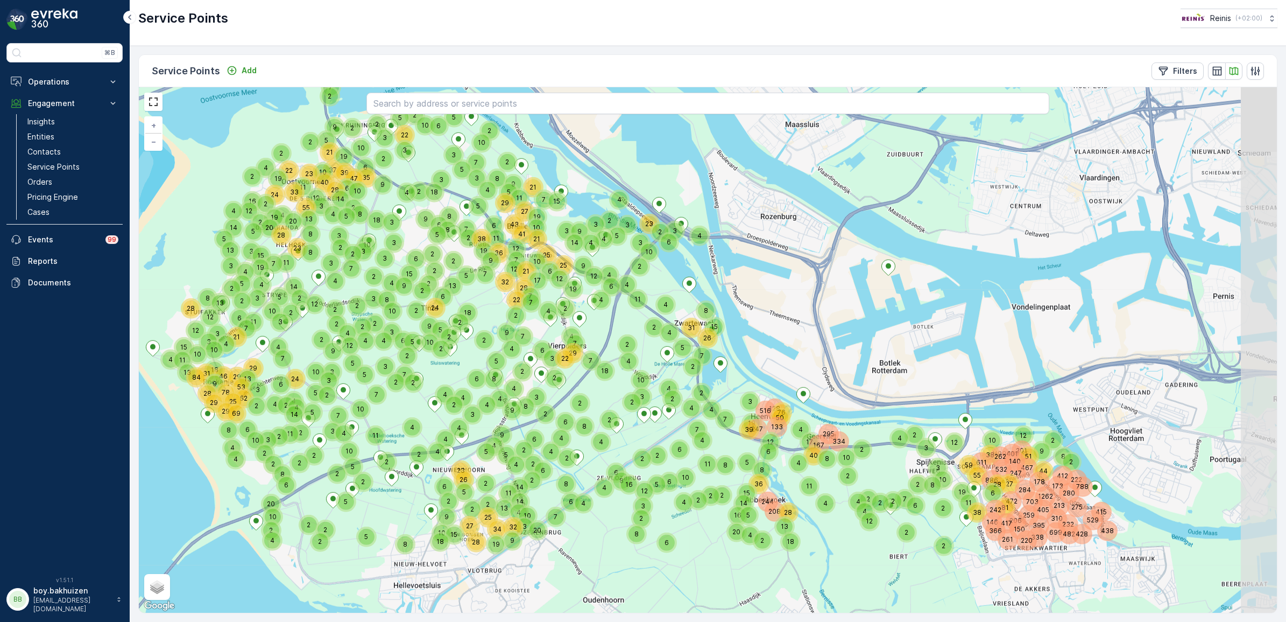 Image resolution: width=1286 pixels, height=622 pixels. What do you see at coordinates (53, 167) in the screenshot?
I see `p: Service Points` at bounding box center [53, 167].